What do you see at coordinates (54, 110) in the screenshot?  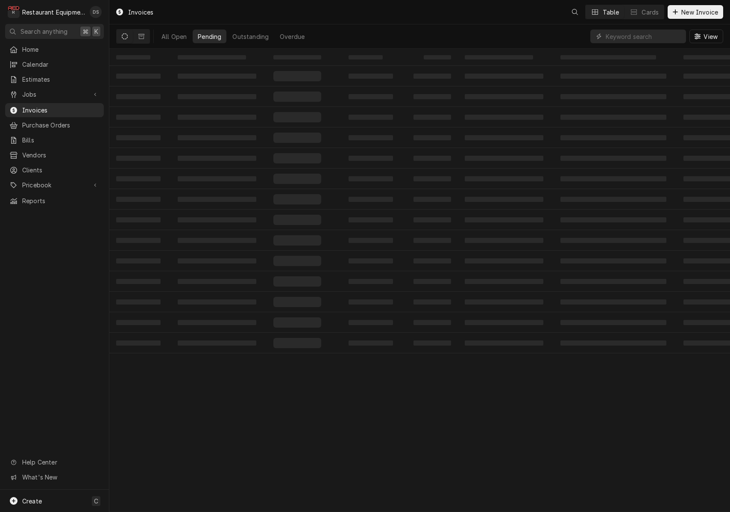 I see `a: Invoices` at bounding box center [54, 110].